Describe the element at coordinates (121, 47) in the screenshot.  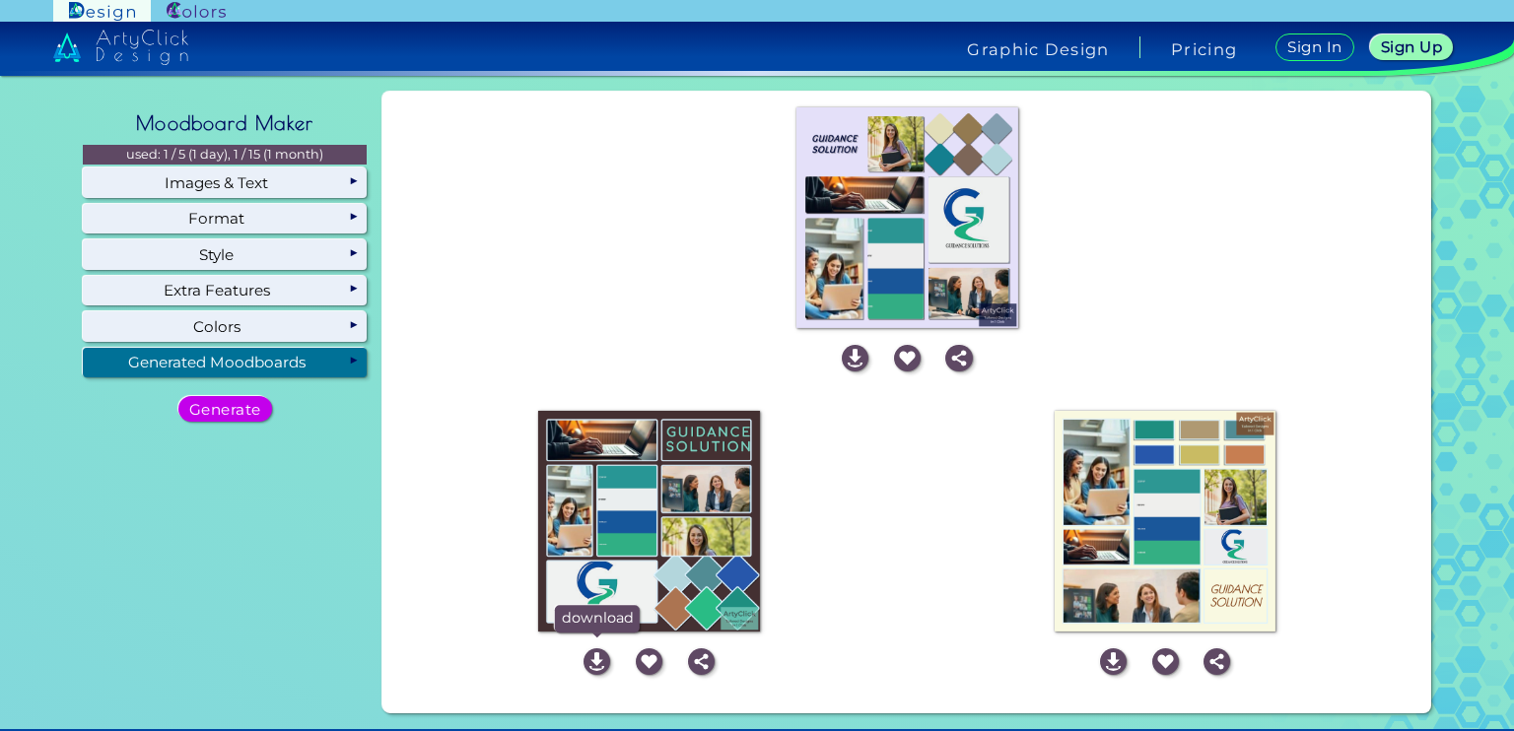
I see `img: artyclick_design_logo_white_combined_path.svg` at that location.